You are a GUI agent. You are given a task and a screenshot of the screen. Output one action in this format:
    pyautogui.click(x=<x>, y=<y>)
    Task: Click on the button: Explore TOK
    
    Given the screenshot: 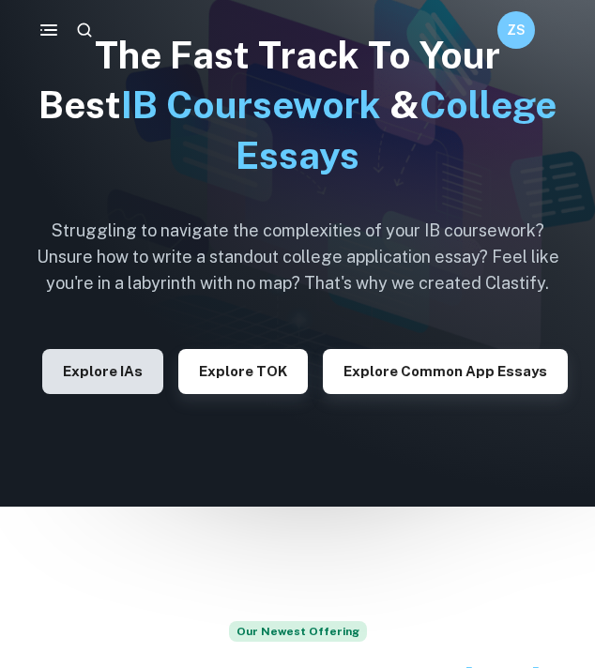 What is the action you would take?
    pyautogui.click(x=243, y=372)
    